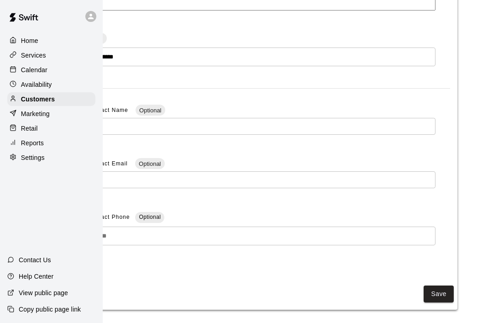  Describe the element at coordinates (33, 158) in the screenshot. I see `p: Settings` at that location.